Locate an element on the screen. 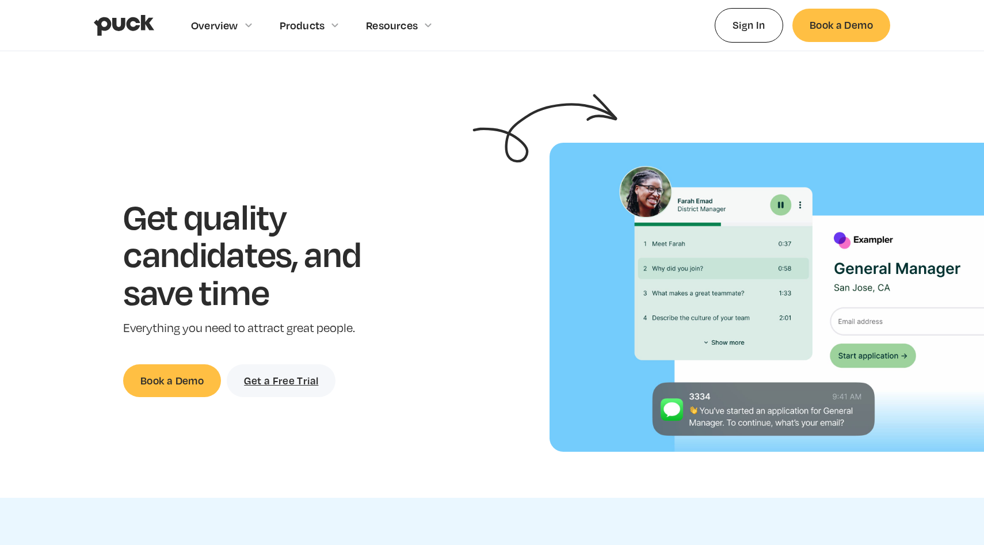  div: Resources is located at coordinates (392, 25).